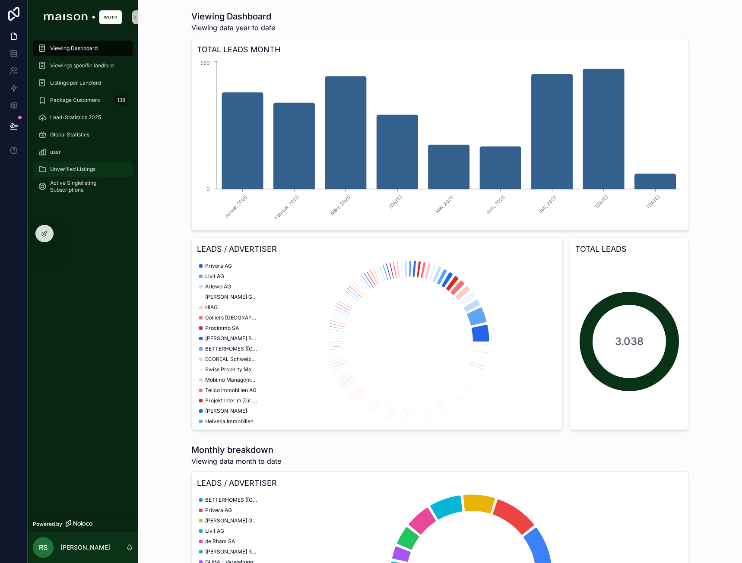 The width and height of the screenshot is (742, 563). I want to click on a: Active Singlelisting Subscriptions, so click(83, 187).